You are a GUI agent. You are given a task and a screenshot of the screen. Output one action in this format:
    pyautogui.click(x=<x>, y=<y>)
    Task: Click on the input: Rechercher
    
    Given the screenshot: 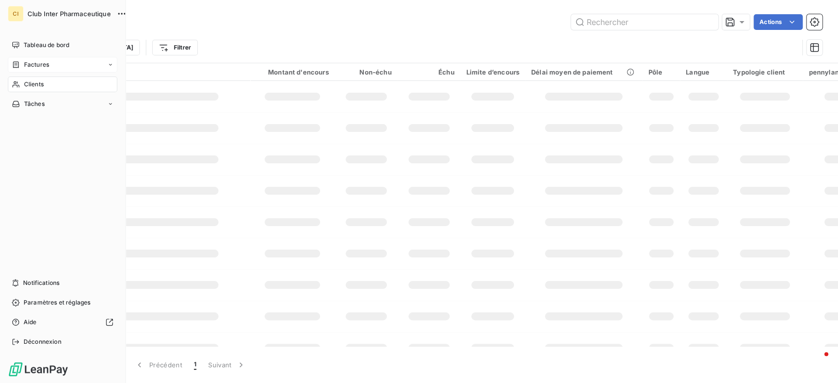 What is the action you would take?
    pyautogui.click(x=645, y=22)
    